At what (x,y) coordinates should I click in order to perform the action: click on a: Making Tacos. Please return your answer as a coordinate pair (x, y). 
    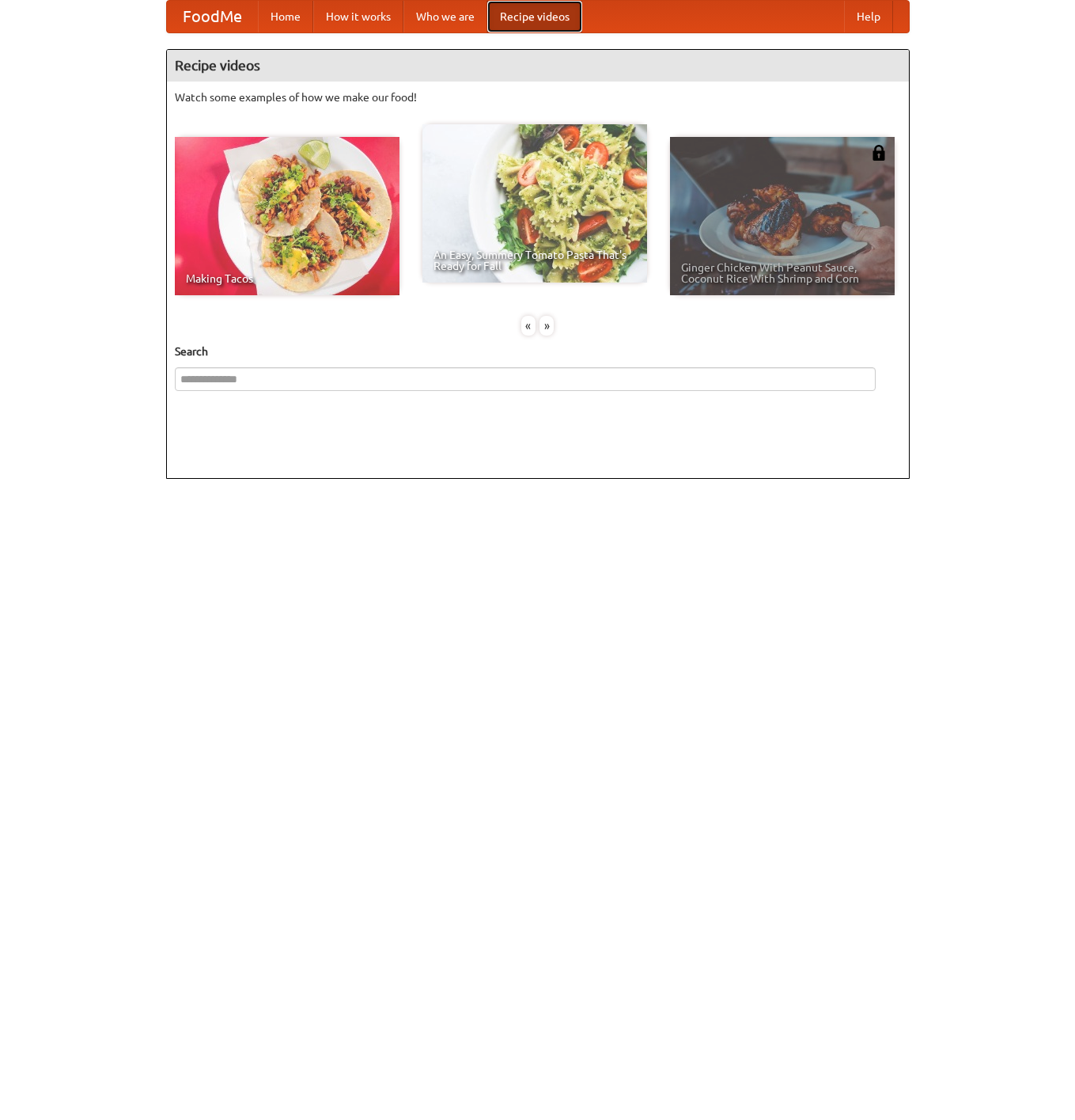
    Looking at the image, I should click on (287, 216).